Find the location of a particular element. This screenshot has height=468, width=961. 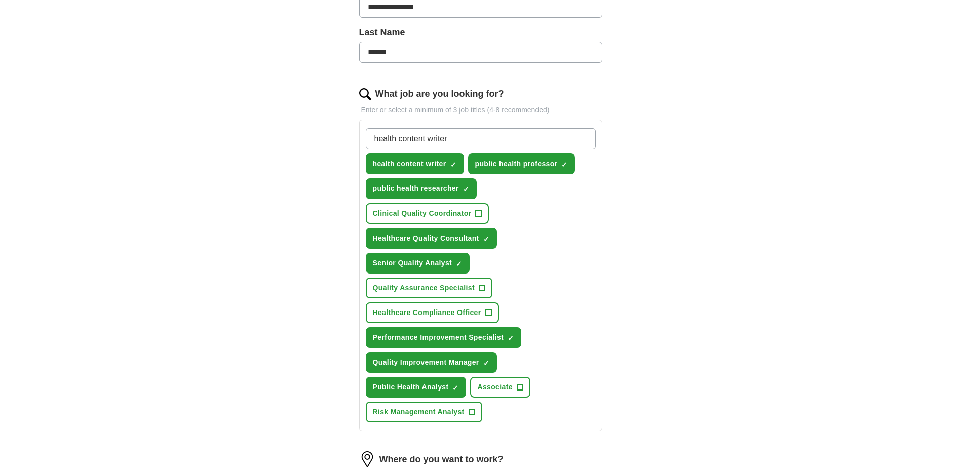

span: Public Health Analyst is located at coordinates (411, 387).